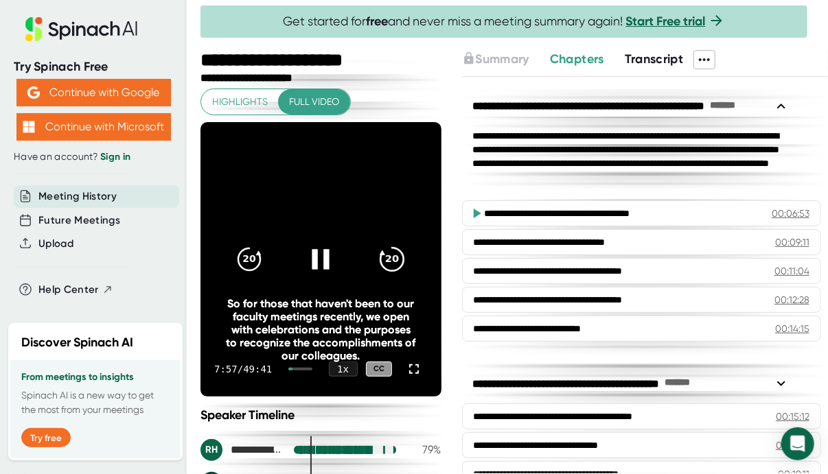  What do you see at coordinates (95, 378) in the screenshot?
I see `h3: From meetings to insights` at bounding box center [95, 378].